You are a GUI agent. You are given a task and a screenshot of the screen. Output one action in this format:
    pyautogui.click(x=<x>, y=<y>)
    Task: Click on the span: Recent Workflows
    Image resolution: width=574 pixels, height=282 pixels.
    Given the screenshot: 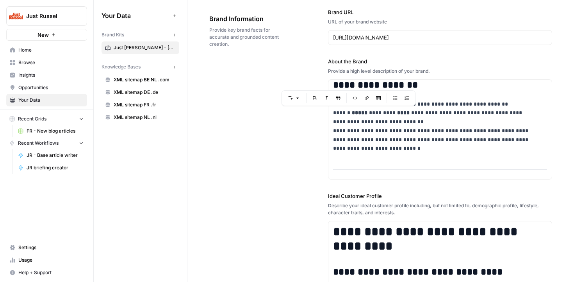 What is the action you would take?
    pyautogui.click(x=38, y=143)
    